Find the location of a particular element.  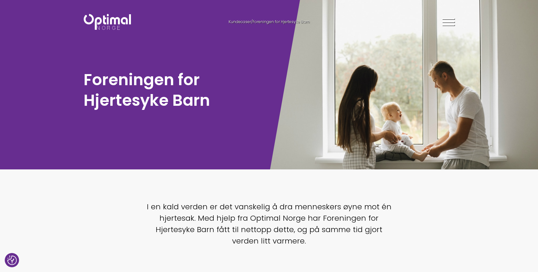

img: Optimal Norge is located at coordinates (107, 22).